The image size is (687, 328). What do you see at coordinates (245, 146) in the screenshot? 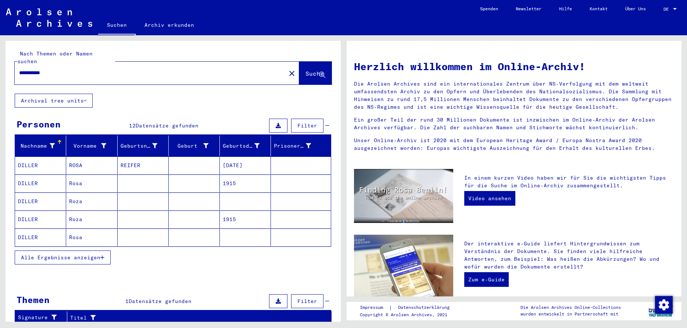
I see `mat-header-cell: Geburtsdatum` at bounding box center [245, 146].